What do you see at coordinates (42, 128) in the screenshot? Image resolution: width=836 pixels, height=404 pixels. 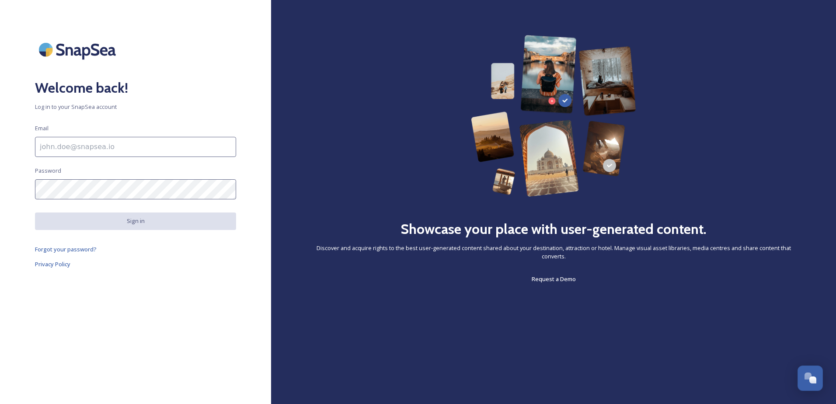 I see `span: Email` at bounding box center [42, 128].